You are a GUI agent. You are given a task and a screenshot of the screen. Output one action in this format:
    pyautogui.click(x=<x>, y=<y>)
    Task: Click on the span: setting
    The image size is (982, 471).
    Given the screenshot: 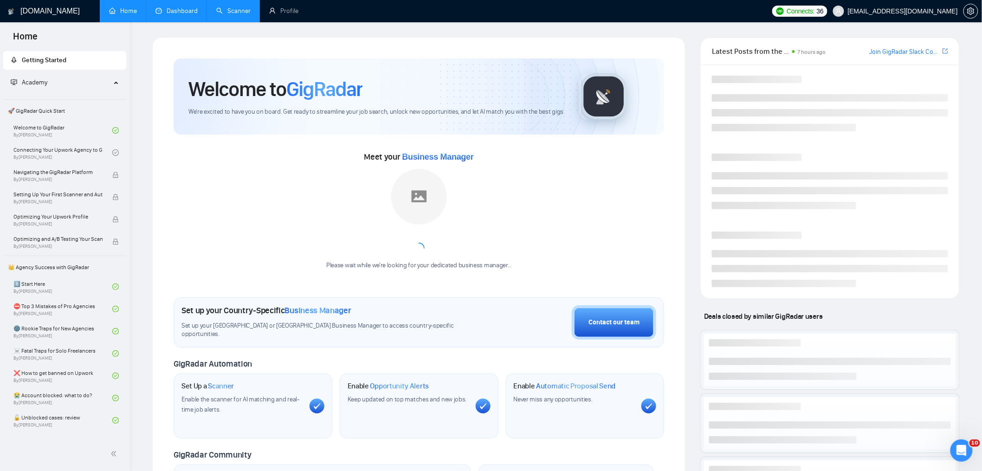 What is the action you would take?
    pyautogui.click(x=971, y=11)
    